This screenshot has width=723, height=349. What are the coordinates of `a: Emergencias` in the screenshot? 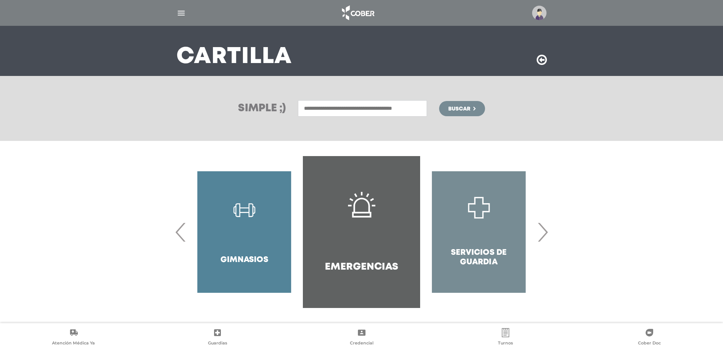 It's located at (361, 232).